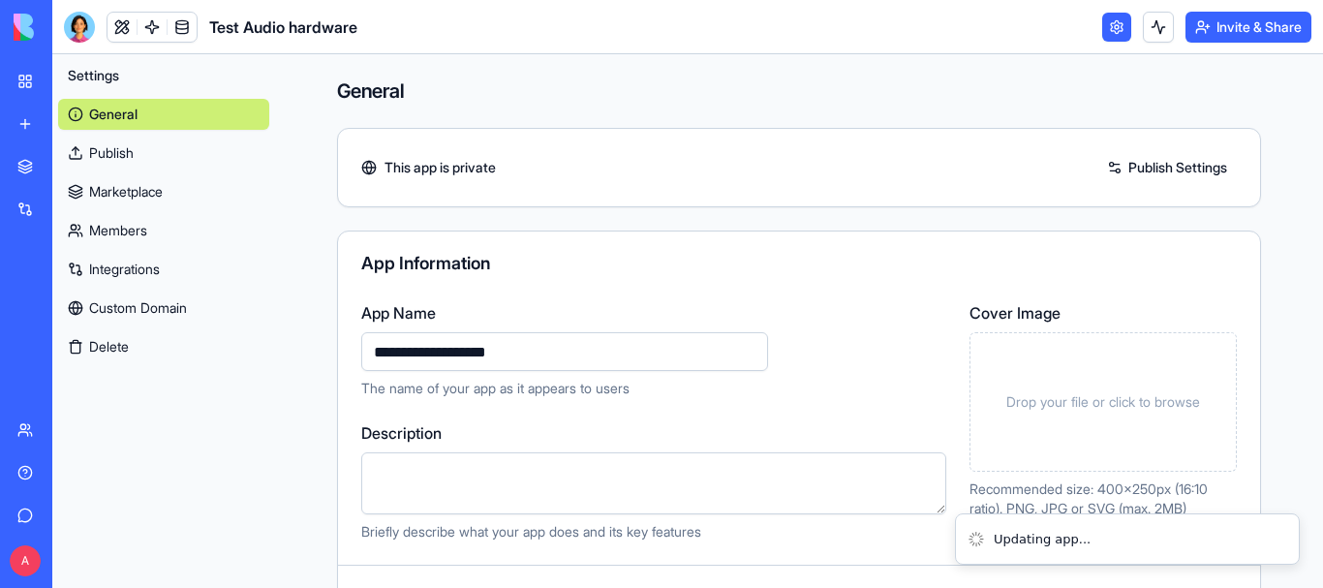 The image size is (1323, 588). I want to click on button: Settings, so click(164, 76).